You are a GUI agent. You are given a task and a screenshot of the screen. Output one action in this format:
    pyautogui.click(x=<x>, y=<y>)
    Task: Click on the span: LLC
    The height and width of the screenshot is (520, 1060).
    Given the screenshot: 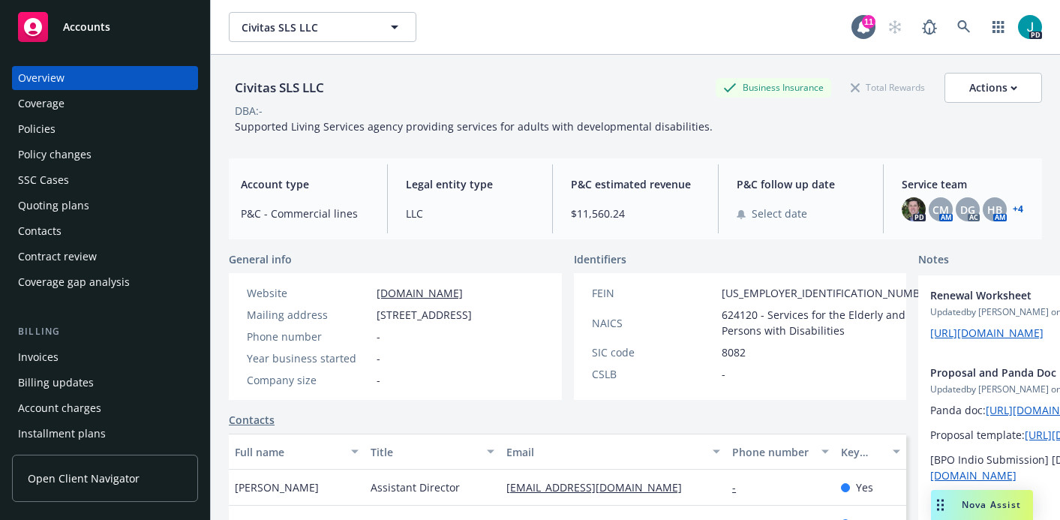 What is the action you would take?
    pyautogui.click(x=470, y=213)
    